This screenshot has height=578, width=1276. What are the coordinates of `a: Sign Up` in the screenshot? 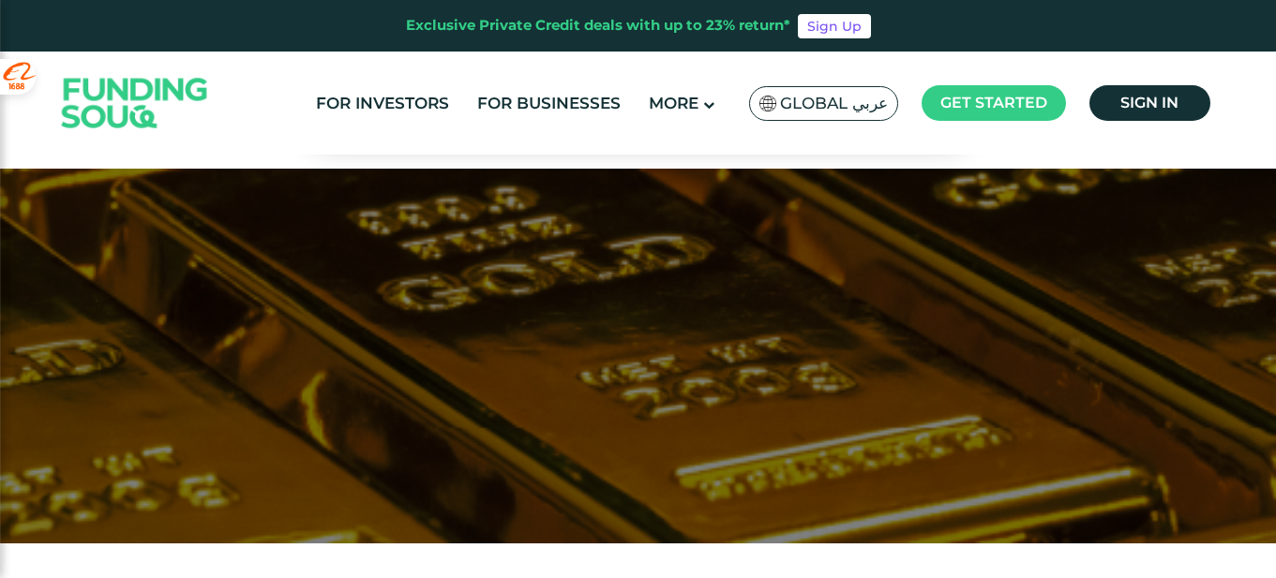 It's located at (834, 26).